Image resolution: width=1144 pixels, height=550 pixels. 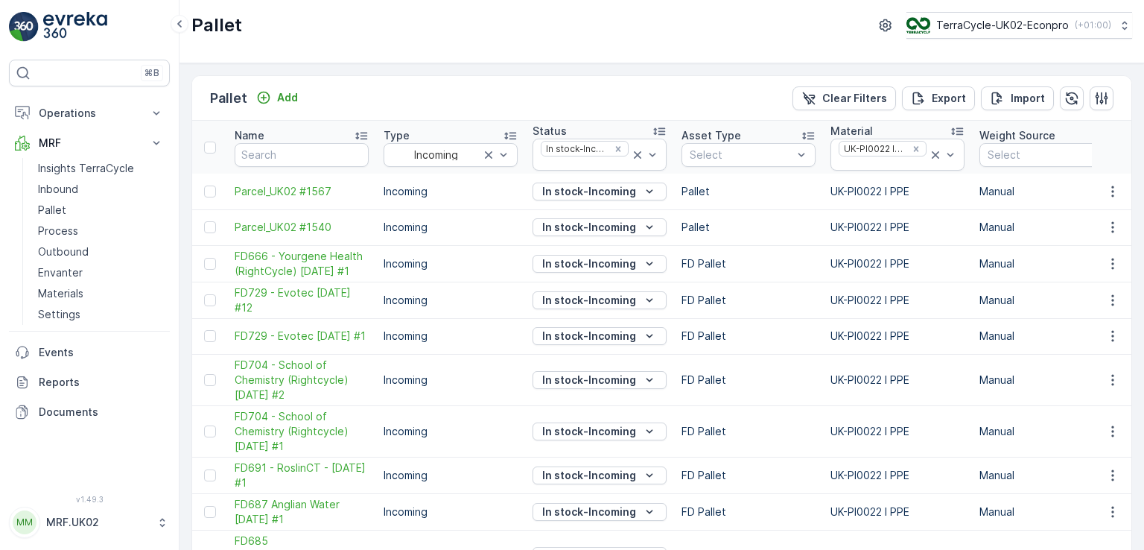 What do you see at coordinates (949, 98) in the screenshot?
I see `p: Export` at bounding box center [949, 98].